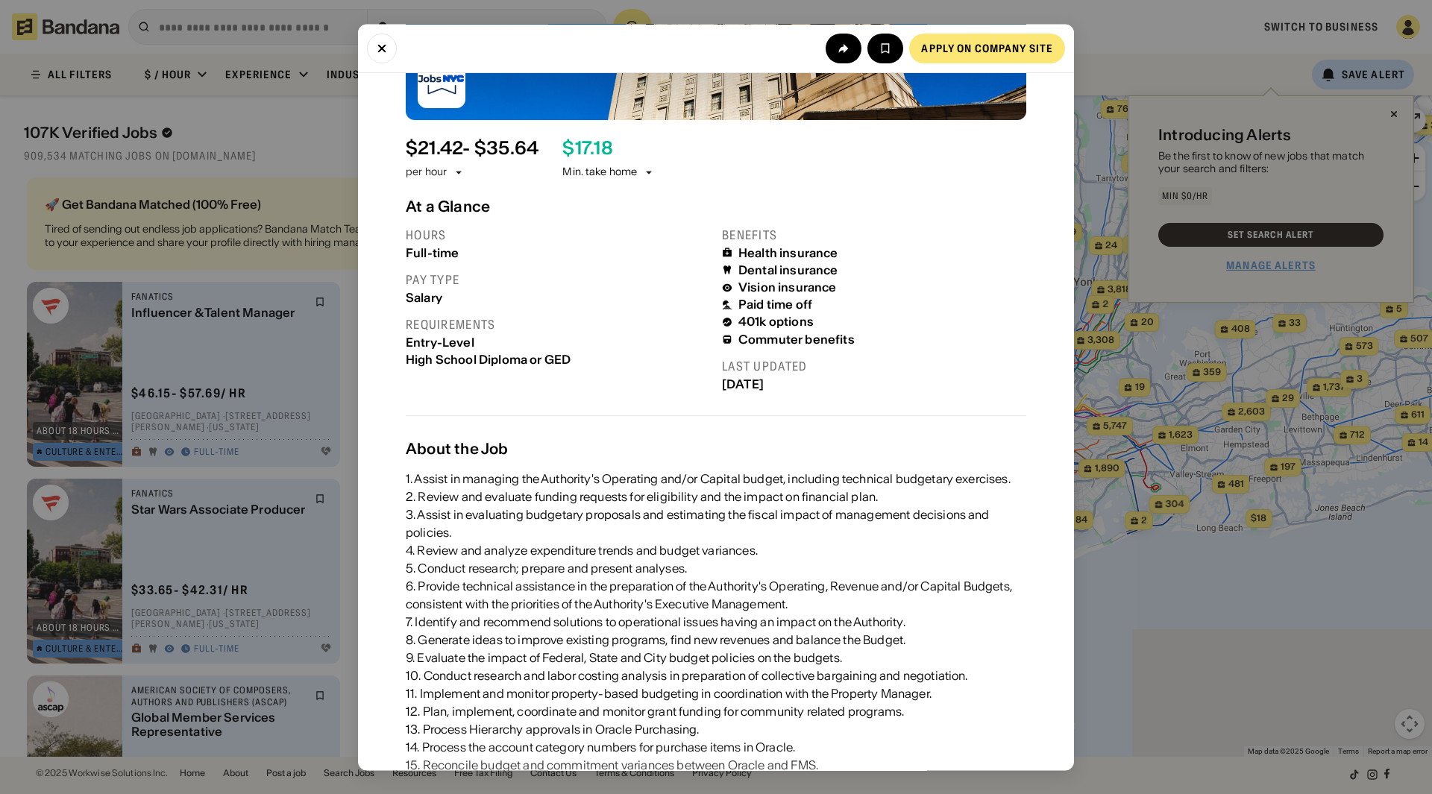 This screenshot has width=1432, height=794. What do you see at coordinates (874, 366) in the screenshot?
I see `div: Last updated` at bounding box center [874, 366].